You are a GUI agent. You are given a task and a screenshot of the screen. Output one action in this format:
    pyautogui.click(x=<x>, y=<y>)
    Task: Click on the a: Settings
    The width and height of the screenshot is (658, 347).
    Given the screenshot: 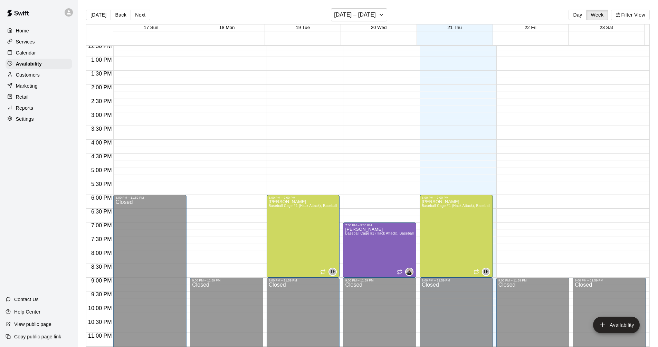 What is the action you would take?
    pyautogui.click(x=39, y=119)
    